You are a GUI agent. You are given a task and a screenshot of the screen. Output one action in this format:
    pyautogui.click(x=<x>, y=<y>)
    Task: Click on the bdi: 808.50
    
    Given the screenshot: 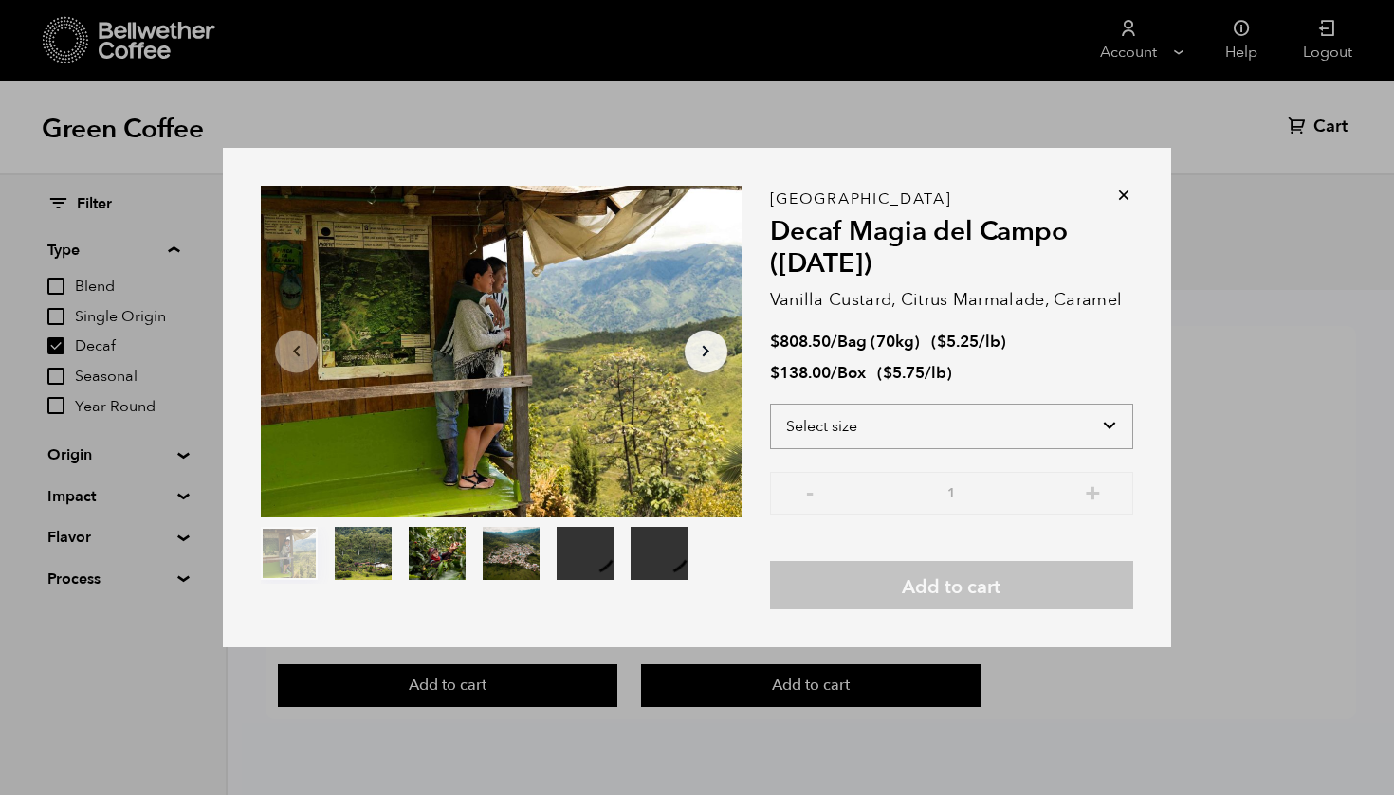 What is the action you would take?
    pyautogui.click(x=800, y=341)
    